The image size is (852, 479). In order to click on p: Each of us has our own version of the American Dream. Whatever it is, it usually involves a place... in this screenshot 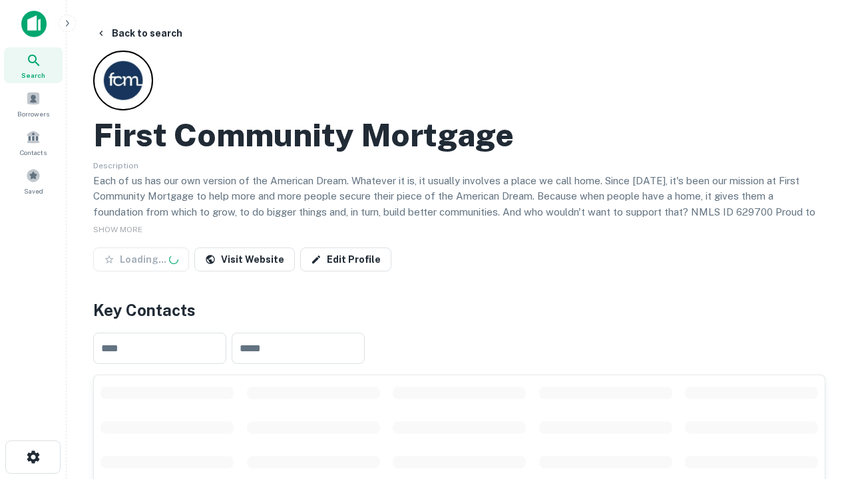, I will do `click(459, 204)`.